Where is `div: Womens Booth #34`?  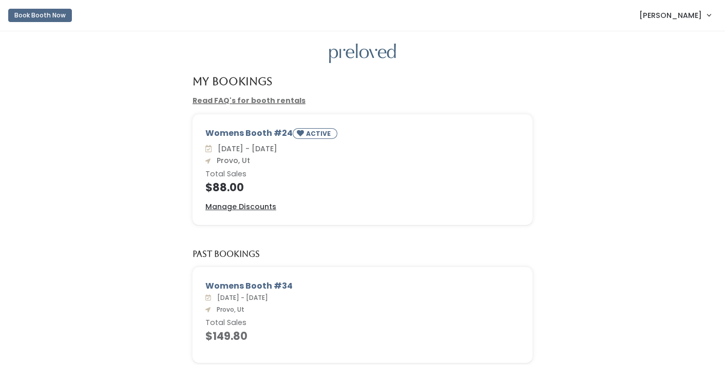
div: Womens Booth #34 is located at coordinates (362, 286).